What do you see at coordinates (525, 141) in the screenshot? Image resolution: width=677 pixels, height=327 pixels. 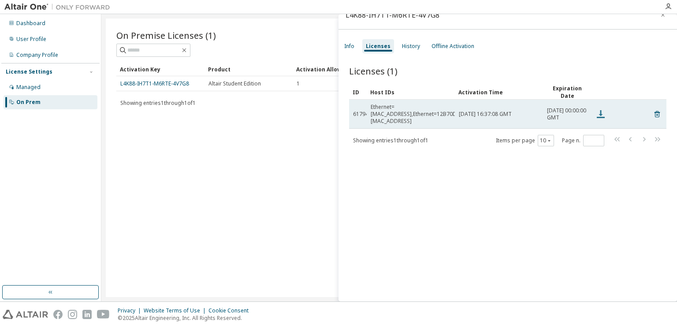 I see `span: Items per page` at bounding box center [525, 141].